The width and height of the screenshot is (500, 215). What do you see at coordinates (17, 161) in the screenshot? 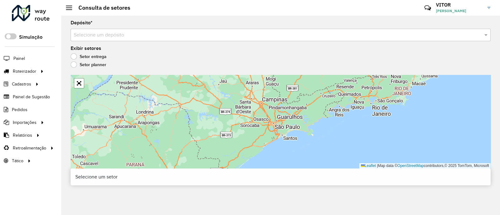
I see `span: Tático` at bounding box center [17, 161].